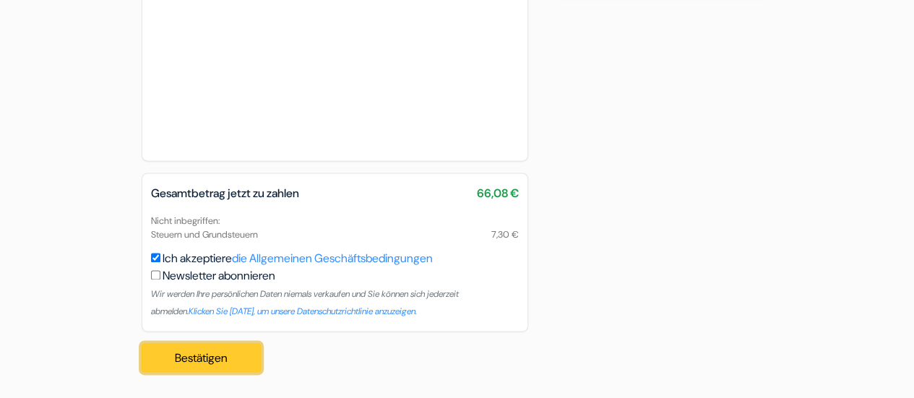 The width and height of the screenshot is (914, 398). I want to click on font: Steuern und Grundsteuern, so click(204, 234).